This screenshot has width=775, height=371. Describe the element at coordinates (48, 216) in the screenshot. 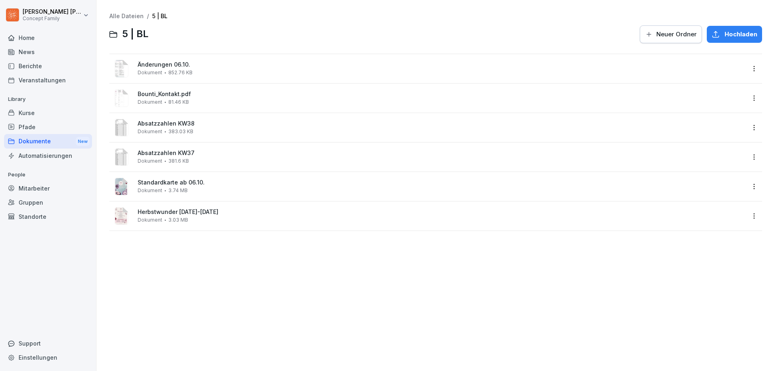

I see `div: Standorte` at that location.